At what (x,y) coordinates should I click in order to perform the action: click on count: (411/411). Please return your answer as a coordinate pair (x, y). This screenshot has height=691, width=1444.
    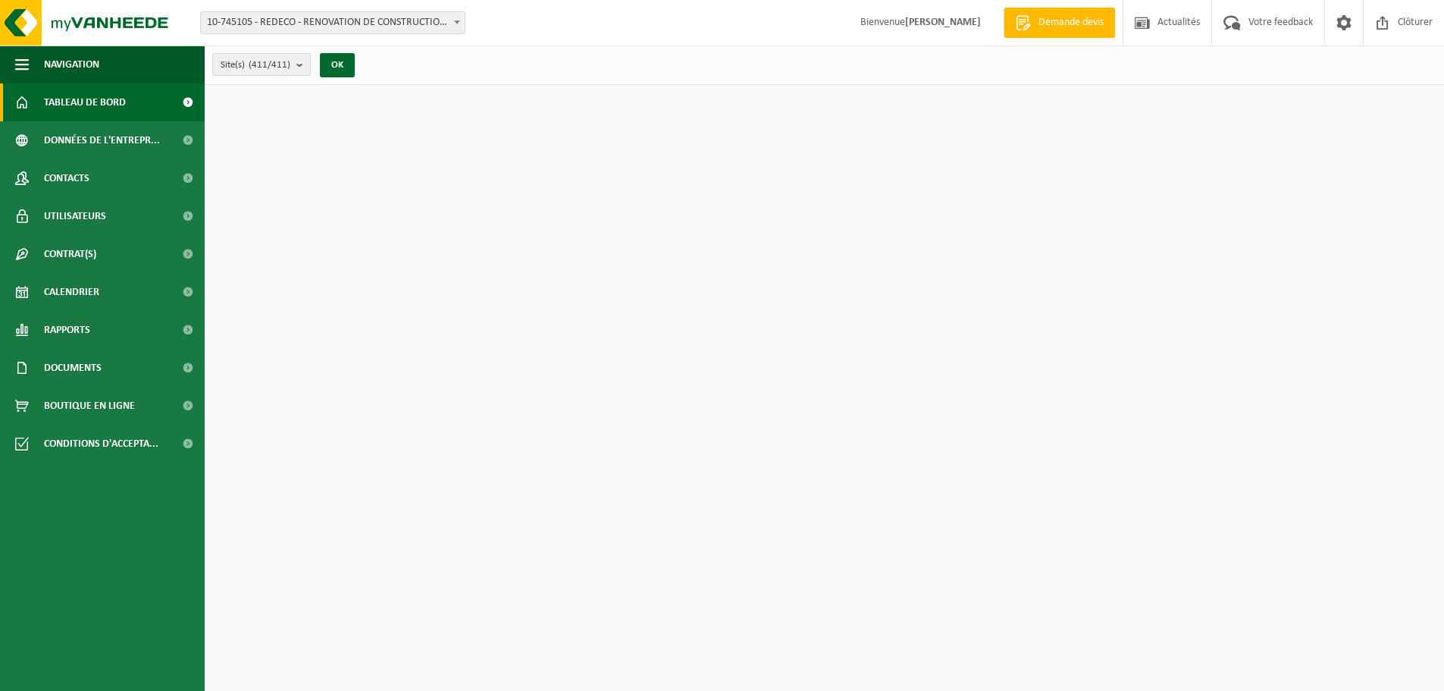
    Looking at the image, I should click on (269, 64).